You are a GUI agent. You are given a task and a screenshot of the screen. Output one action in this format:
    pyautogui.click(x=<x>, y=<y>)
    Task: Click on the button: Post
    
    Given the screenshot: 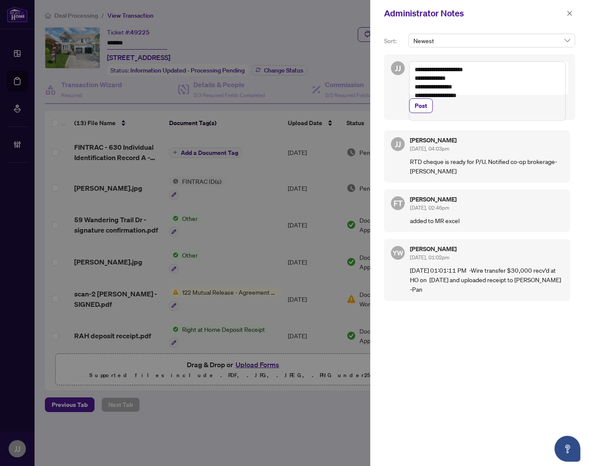 What is the action you would take?
    pyautogui.click(x=421, y=106)
    